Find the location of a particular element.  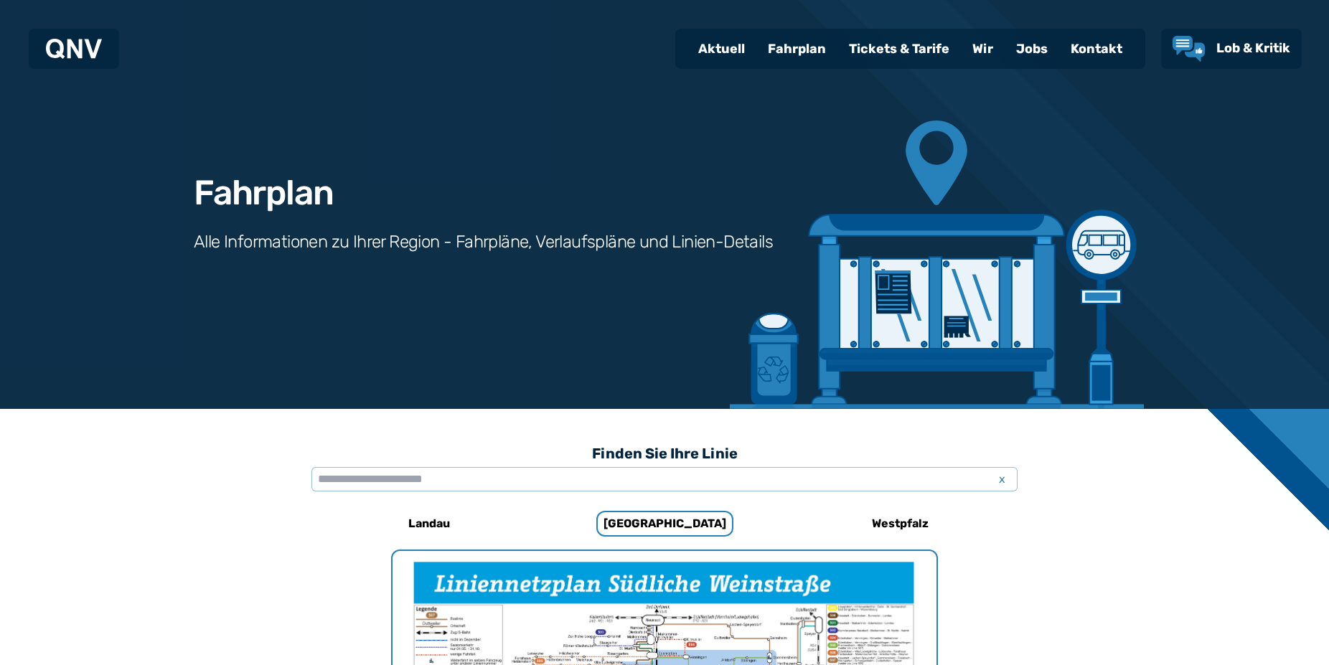

a: Aktuell is located at coordinates (721, 49).